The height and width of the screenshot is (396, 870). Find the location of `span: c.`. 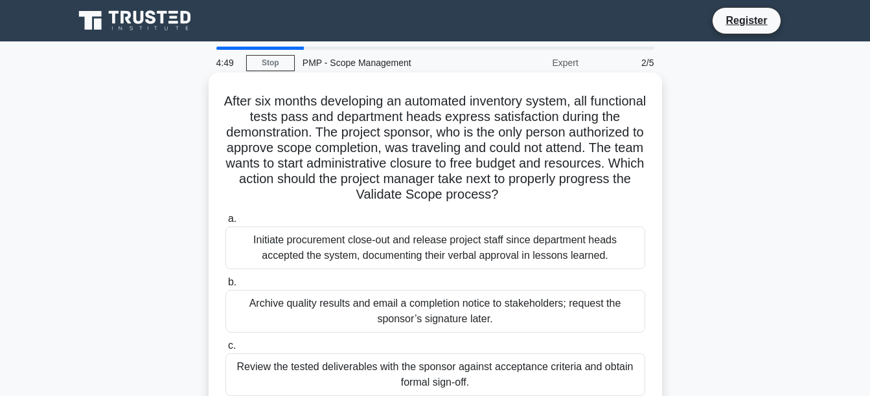

span: c. is located at coordinates (232, 345).